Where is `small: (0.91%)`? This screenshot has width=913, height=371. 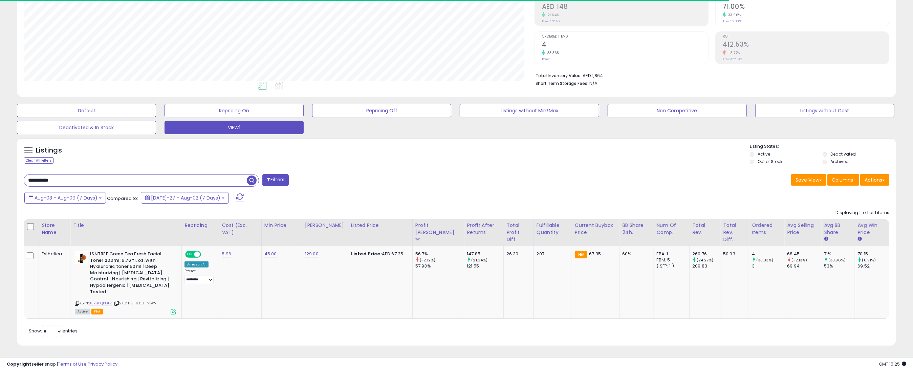 small: (0.91%) is located at coordinates (869, 260).